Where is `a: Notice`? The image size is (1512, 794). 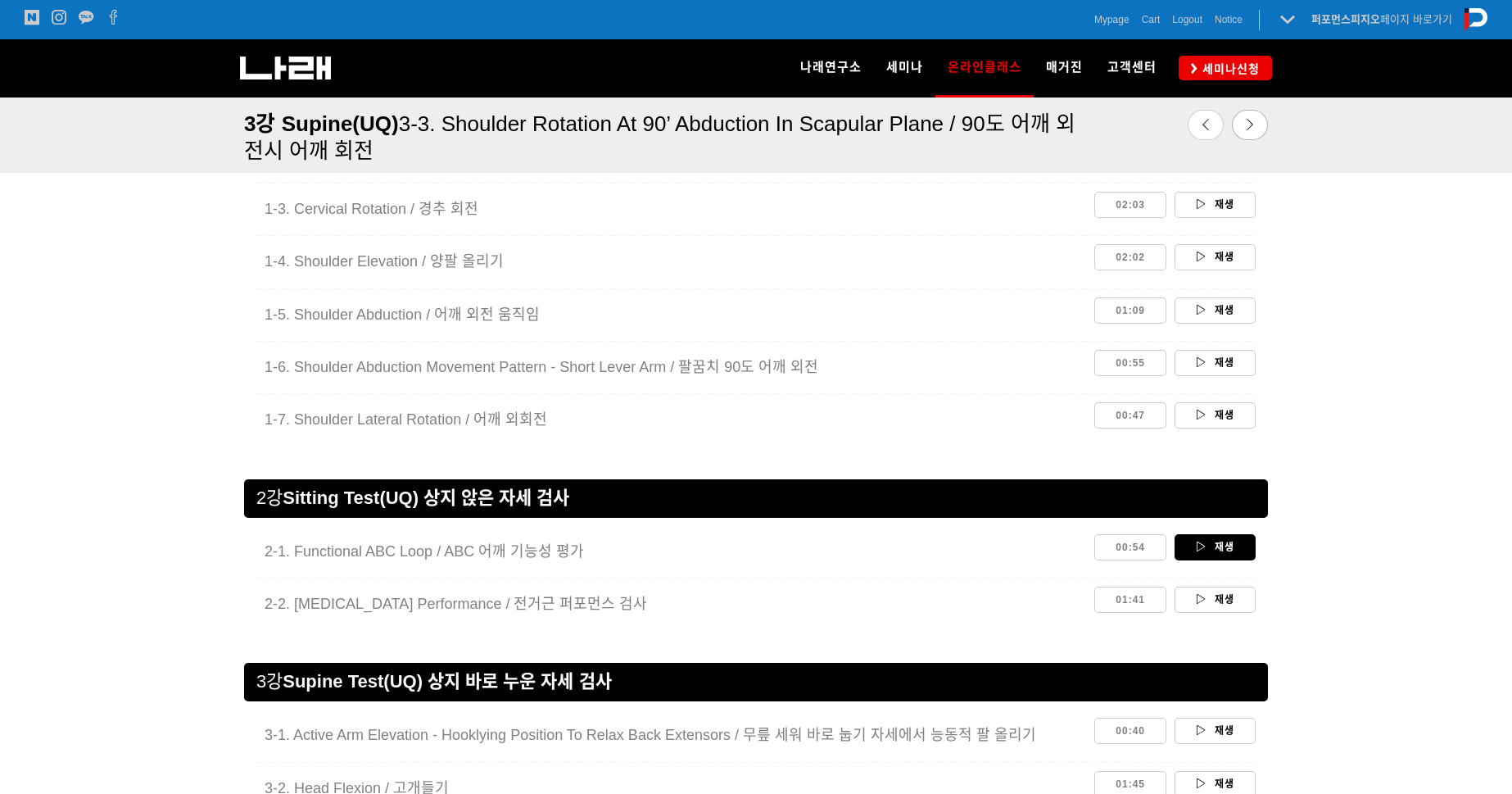
a: Notice is located at coordinates (1229, 20).